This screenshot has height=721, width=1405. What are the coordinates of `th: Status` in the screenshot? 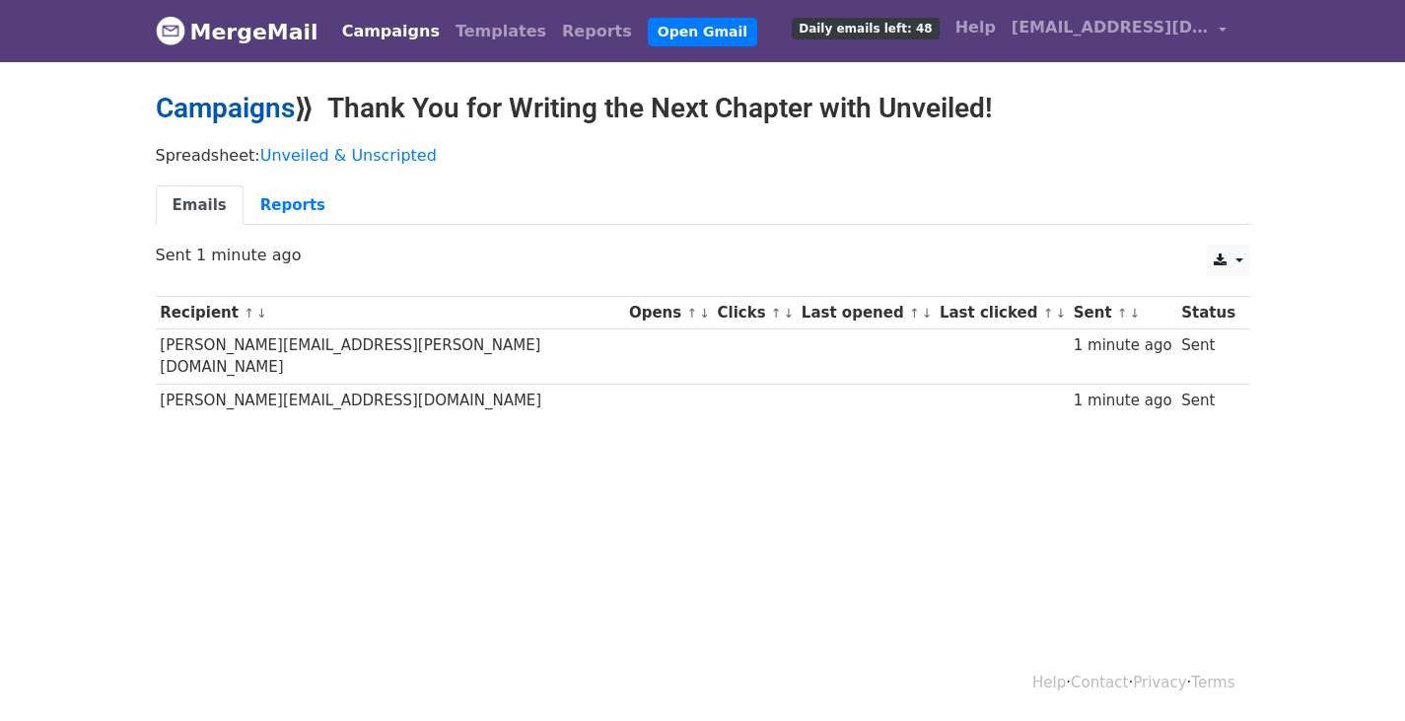 It's located at (1208, 313).